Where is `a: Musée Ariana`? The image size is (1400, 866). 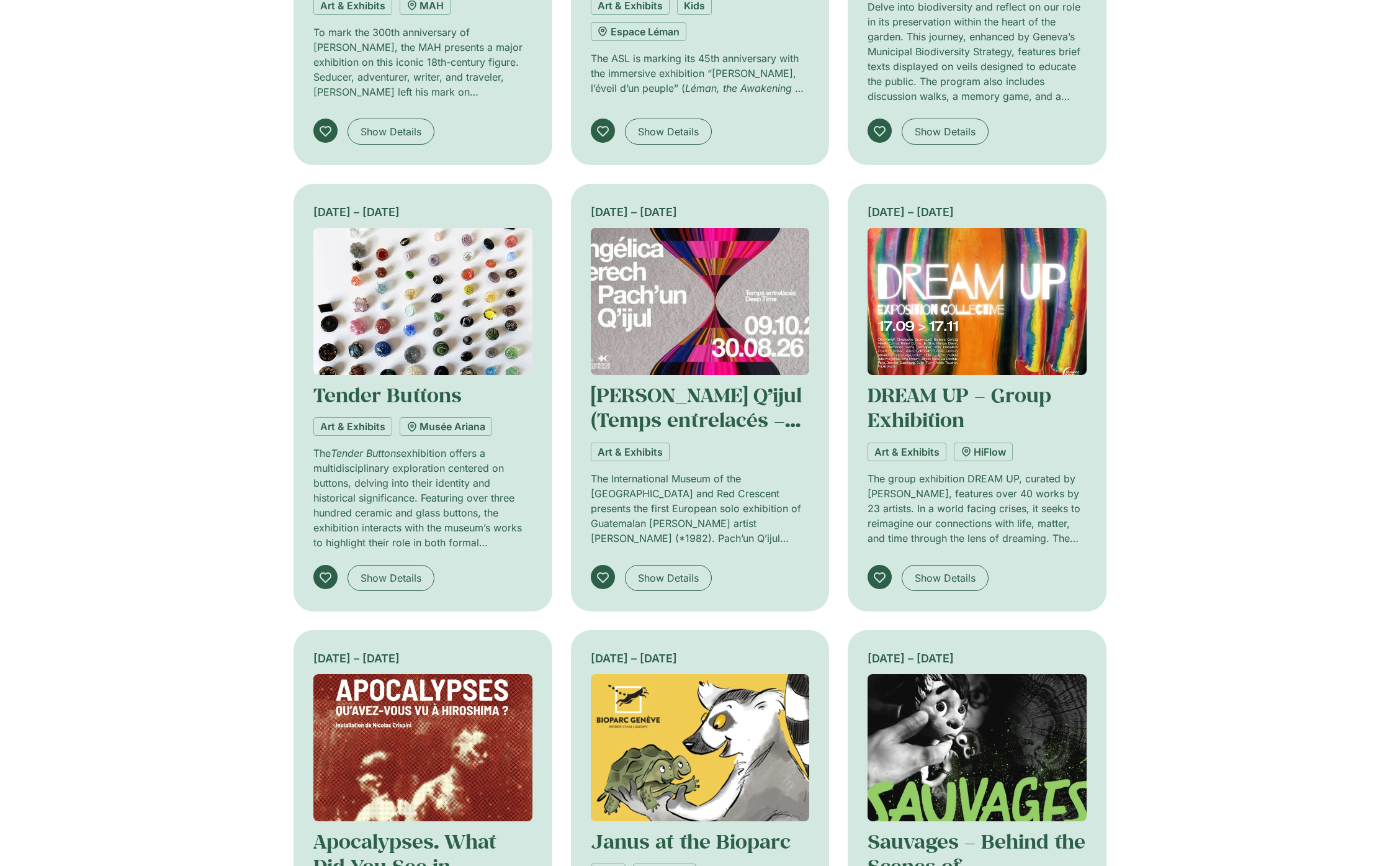 a: Musée Ariana is located at coordinates (445, 426).